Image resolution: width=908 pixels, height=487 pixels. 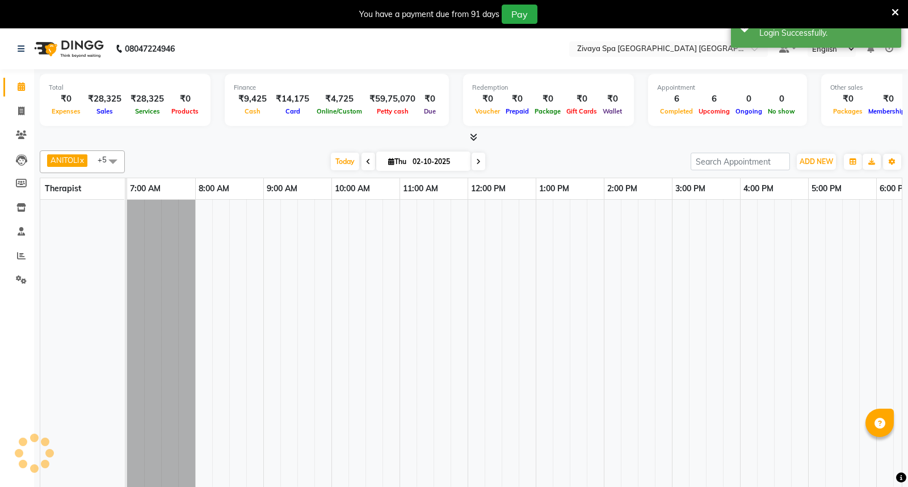 I want to click on span: Voucher, so click(x=487, y=111).